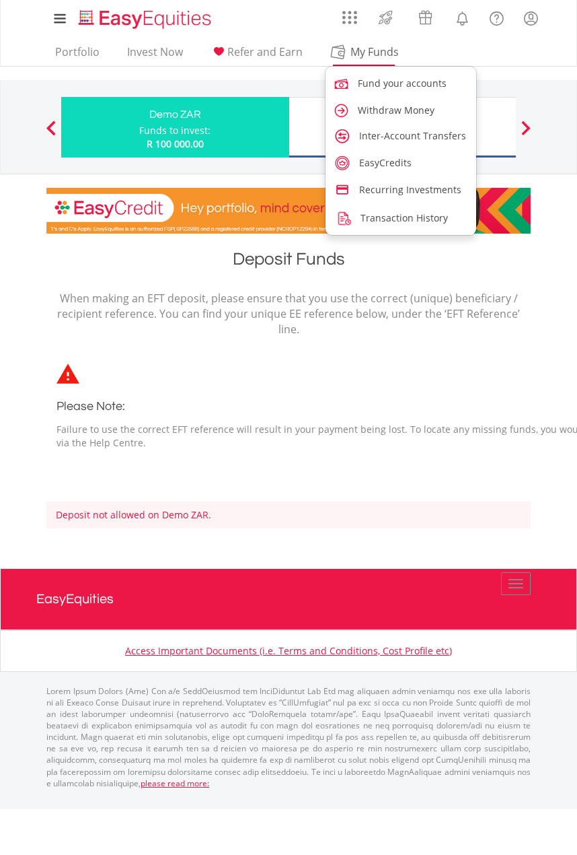  I want to click on p: Lorem Ipsum Dolors (Ame) Con a/e SeddOeiusmod tem InciDiduntut Lab Etd mag aliquaen admin veniamq..., so click(289, 737).